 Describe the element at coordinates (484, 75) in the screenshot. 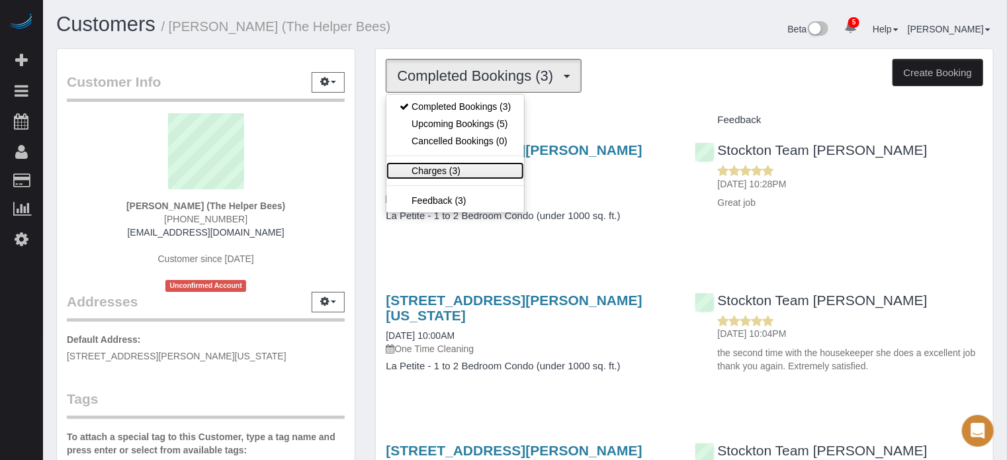

I see `button: Completed Bookings (3)` at that location.